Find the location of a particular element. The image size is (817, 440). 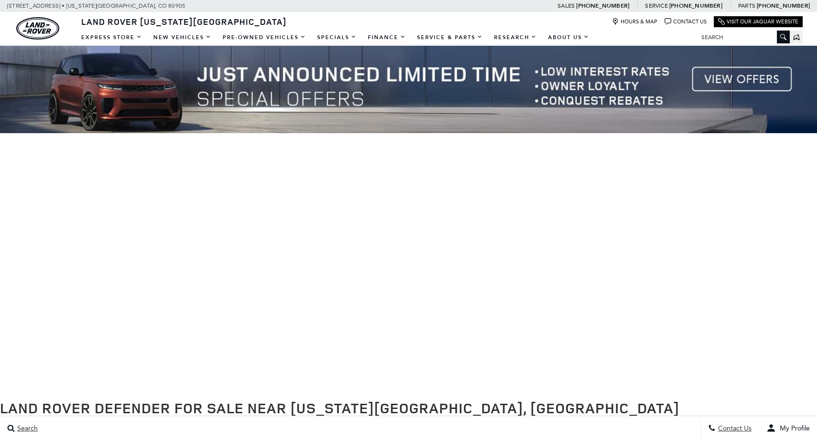

a: Finance is located at coordinates (386, 37).